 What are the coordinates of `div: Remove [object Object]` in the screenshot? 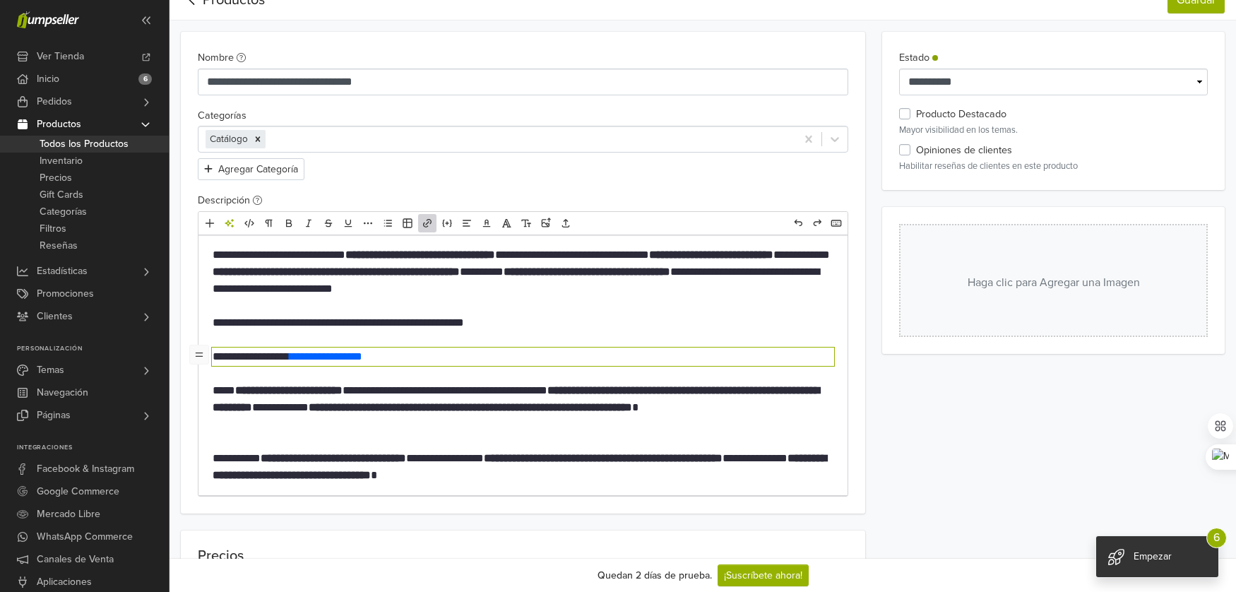 It's located at (258, 139).